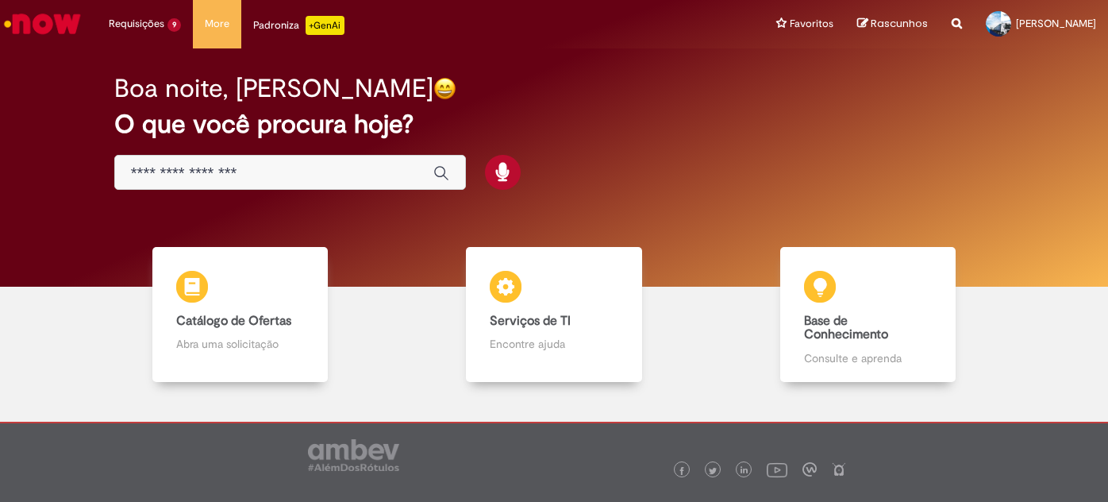 This screenshot has height=502, width=1108. What do you see at coordinates (811, 24) in the screenshot?
I see `span: Favoritos` at bounding box center [811, 24].